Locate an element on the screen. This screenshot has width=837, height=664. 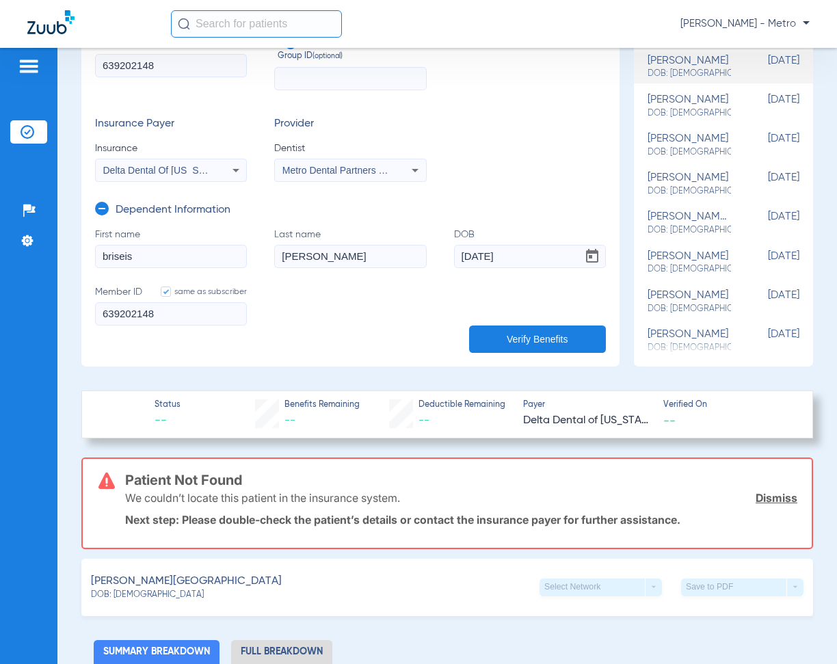
span: Group ID is located at coordinates (351, 57).